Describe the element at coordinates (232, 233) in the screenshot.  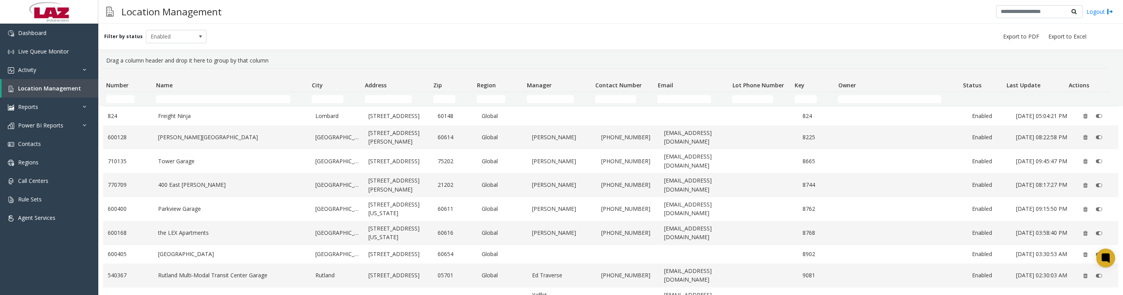
I see `a: the LEX Apartments` at that location.